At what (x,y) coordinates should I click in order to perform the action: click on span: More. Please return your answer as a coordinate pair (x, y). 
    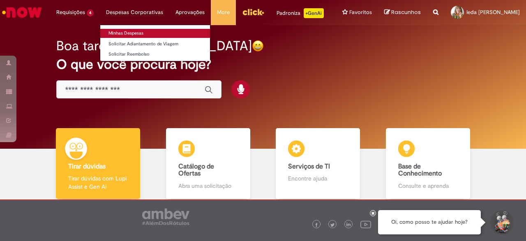
    Looking at the image, I should click on (223, 12).